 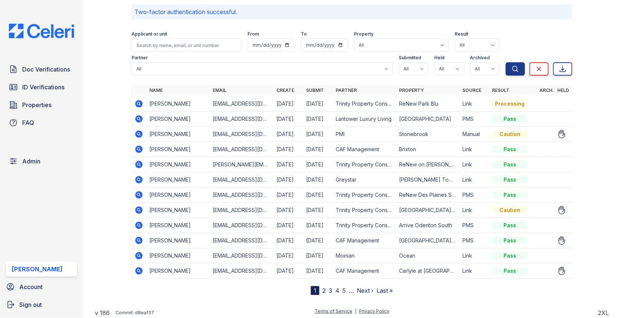 I want to click on a: 3, so click(x=330, y=290).